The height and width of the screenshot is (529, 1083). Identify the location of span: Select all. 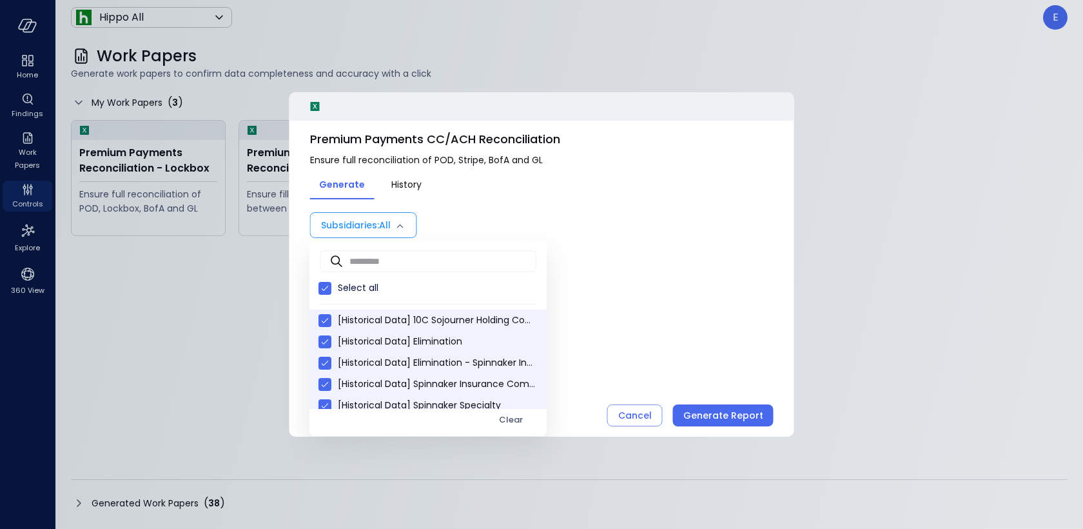
(437, 287).